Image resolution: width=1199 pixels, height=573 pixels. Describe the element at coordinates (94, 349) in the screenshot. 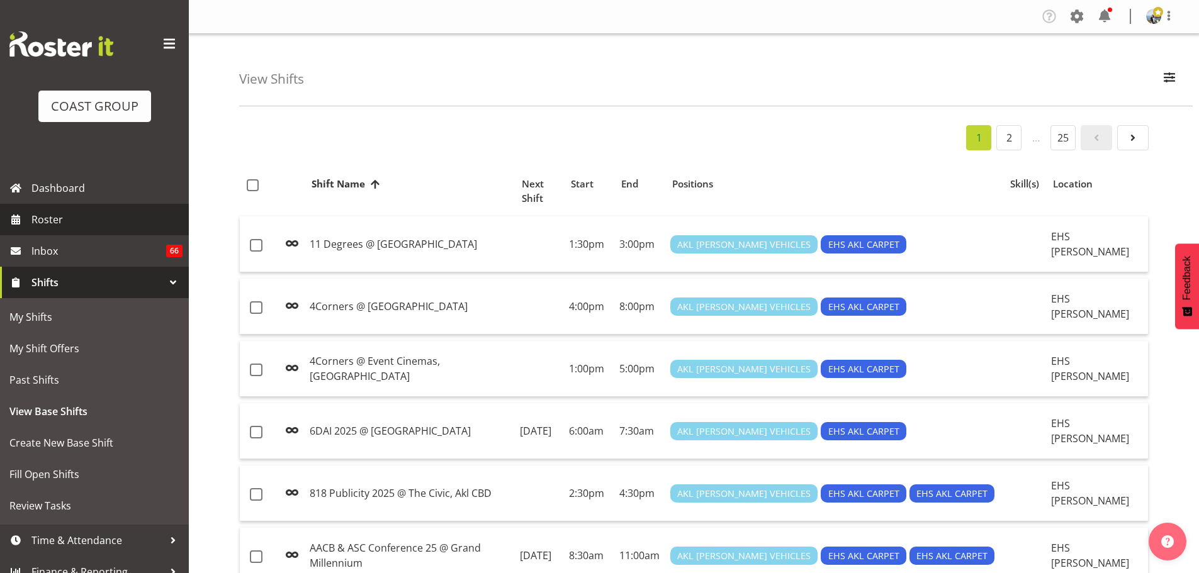

I see `a: My Shift Offers` at that location.